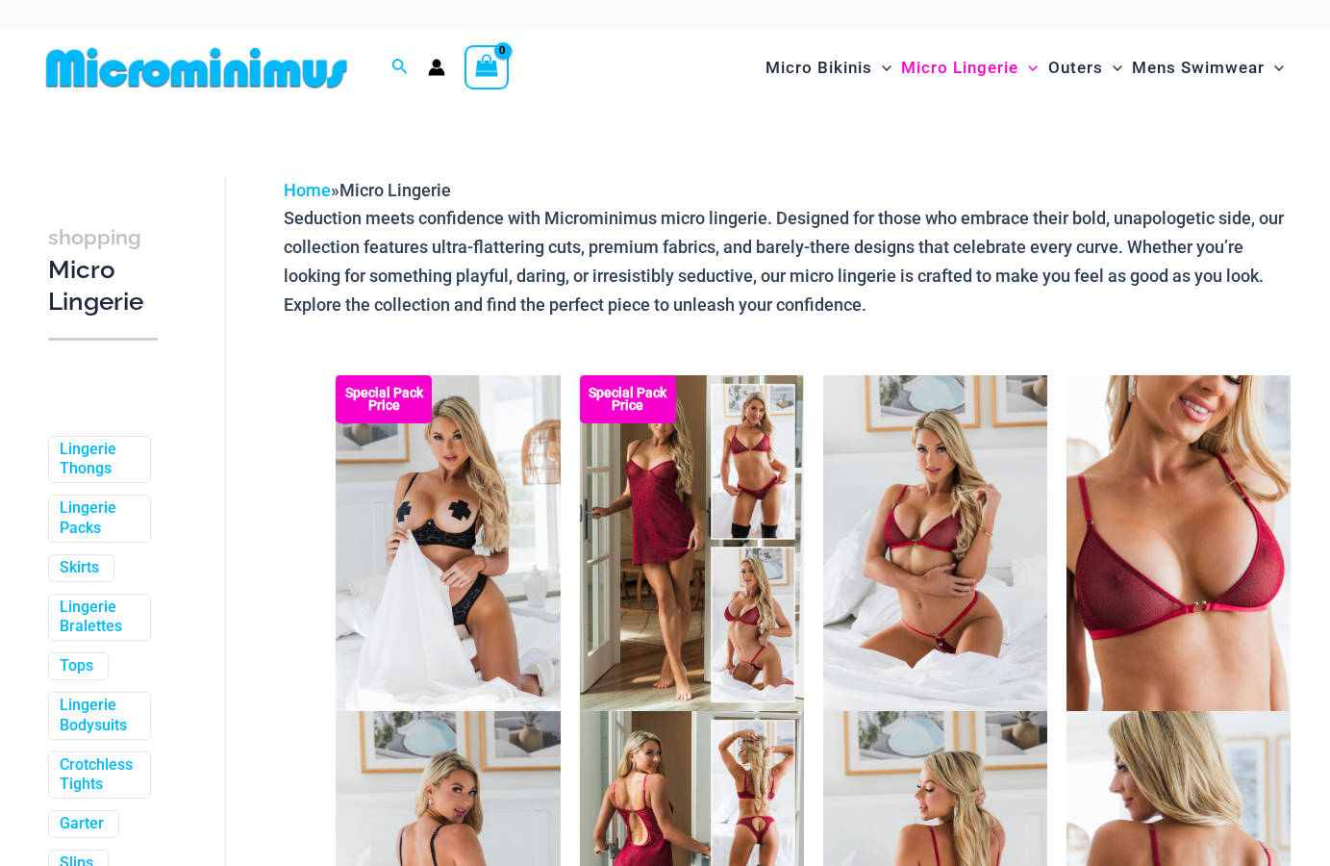 The height and width of the screenshot is (866, 1330). I want to click on a: Lingerie Packs, so click(97, 519).